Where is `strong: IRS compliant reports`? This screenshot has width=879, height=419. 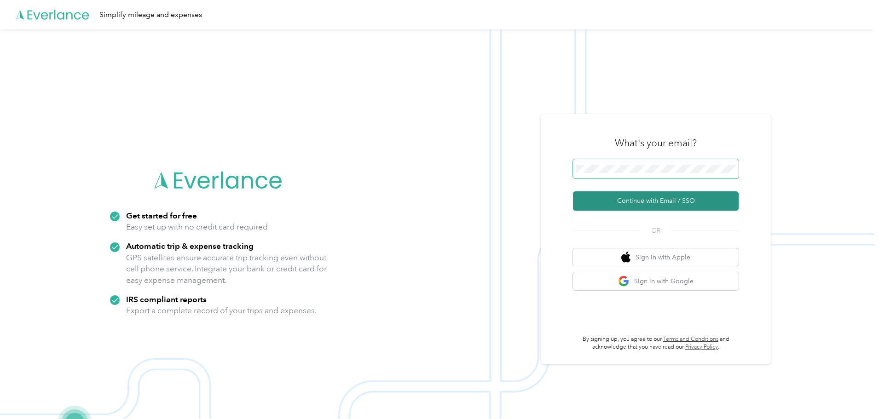
strong: IRS compliant reports is located at coordinates (166, 299).